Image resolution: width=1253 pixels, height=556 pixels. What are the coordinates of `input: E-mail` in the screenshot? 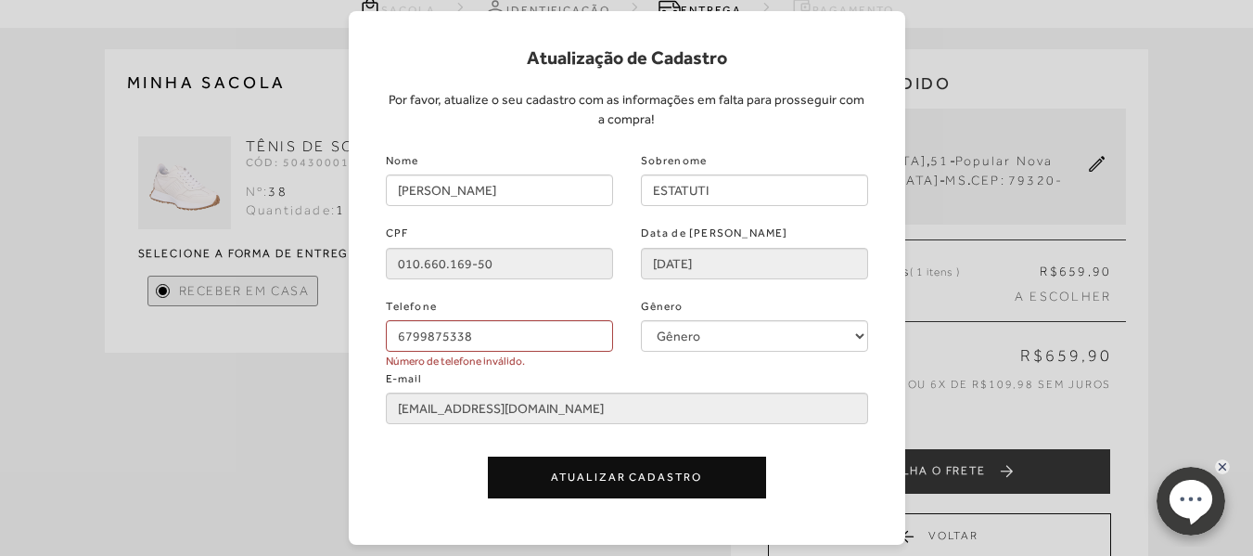 It's located at (627, 408).